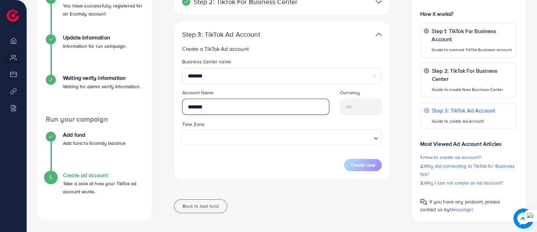 Image resolution: width=537 pixels, height=232 pixels. I want to click on span: Why did connecting to TikTok for Business fail?, so click(467, 170).